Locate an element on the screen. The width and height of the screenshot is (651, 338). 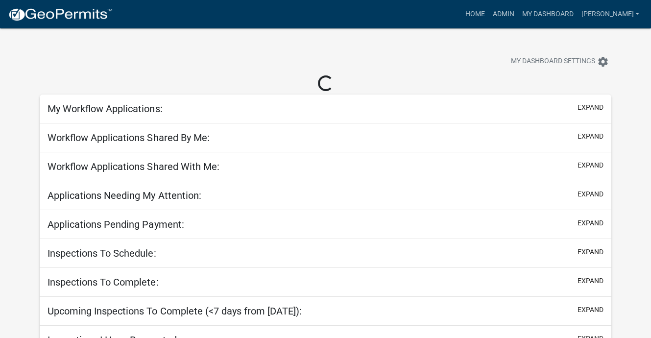
h5: Workflow Applications Shared By Me: is located at coordinates (128, 138).